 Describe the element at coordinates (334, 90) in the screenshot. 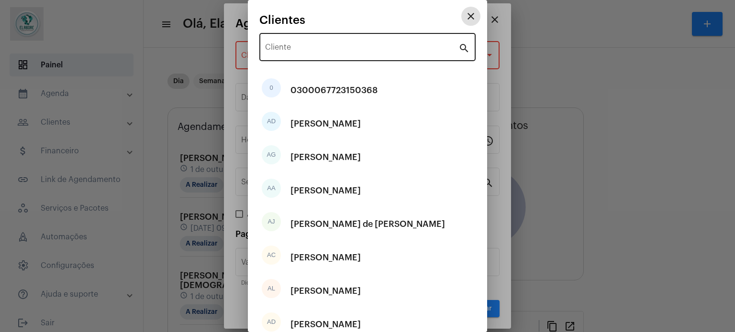

I see `div: 0300067723150368` at that location.